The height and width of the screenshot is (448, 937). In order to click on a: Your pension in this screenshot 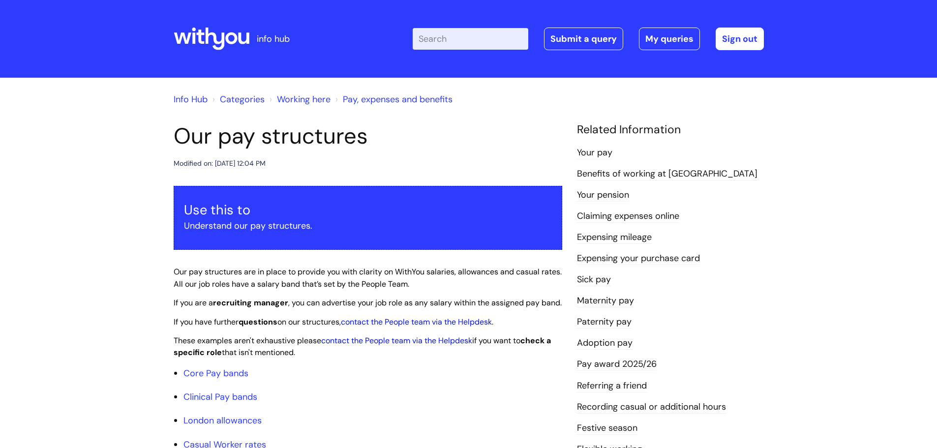, I will do `click(603, 195)`.